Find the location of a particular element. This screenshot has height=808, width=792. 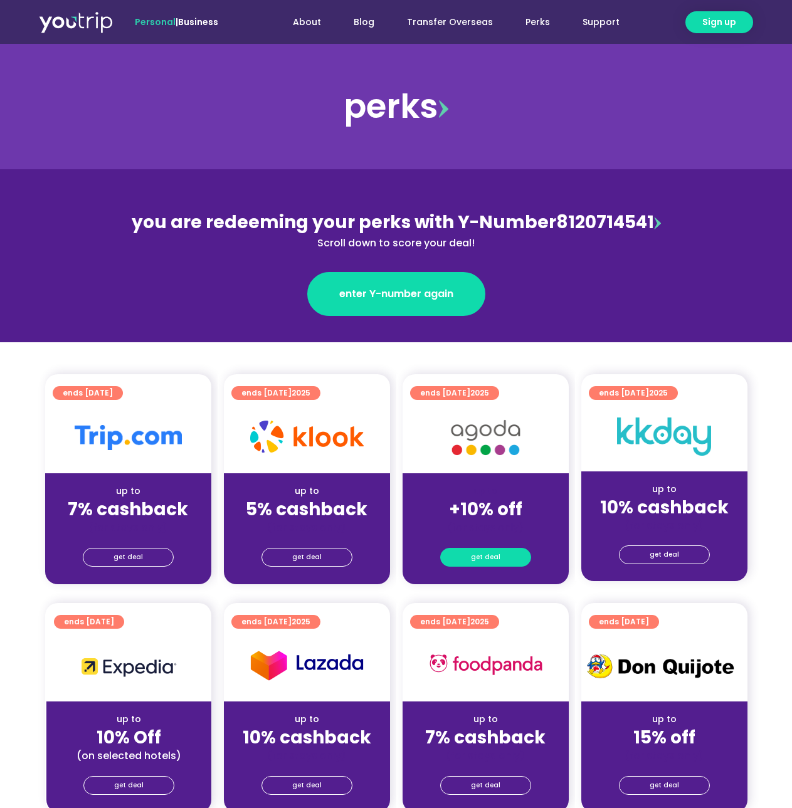

a: Business is located at coordinates (198, 22).